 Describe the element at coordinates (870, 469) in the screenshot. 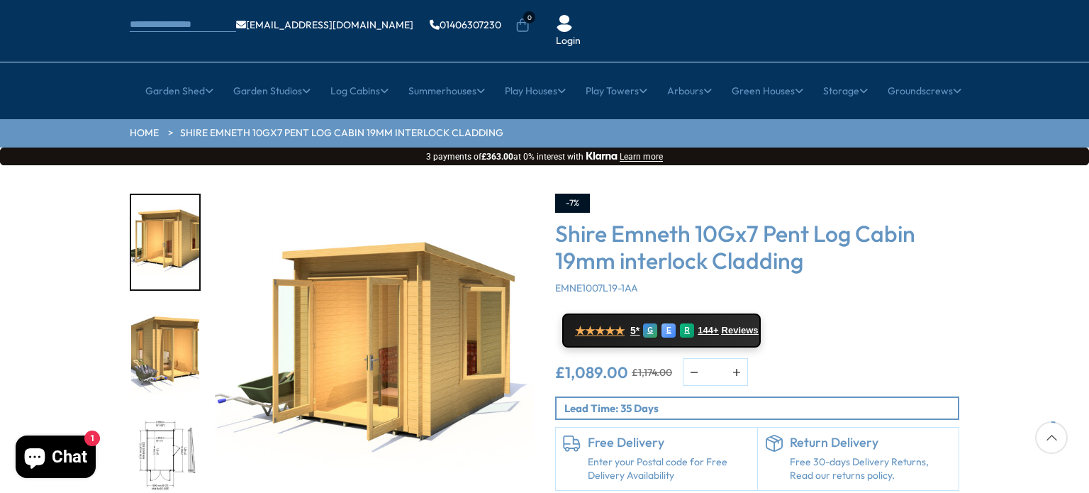

I see `p: Free 30-days Delivery Returns, Read our returns policy.` at that location.